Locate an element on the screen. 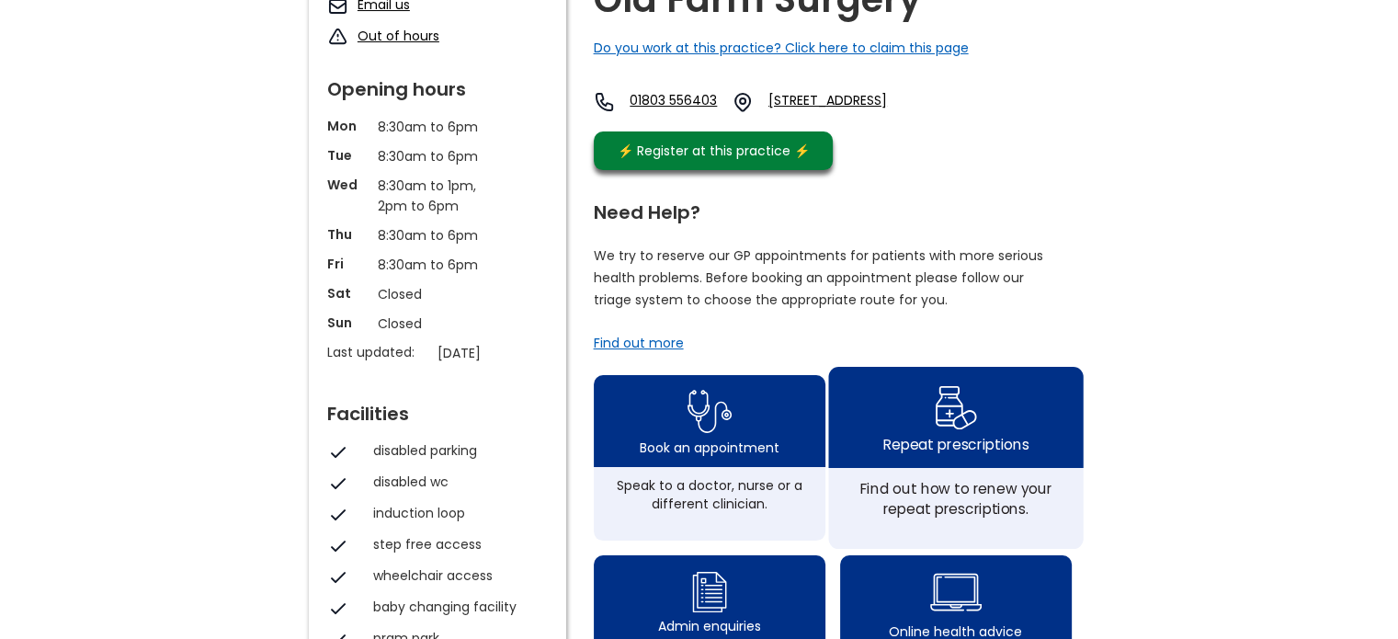  a: Out of hours is located at coordinates (398, 36).